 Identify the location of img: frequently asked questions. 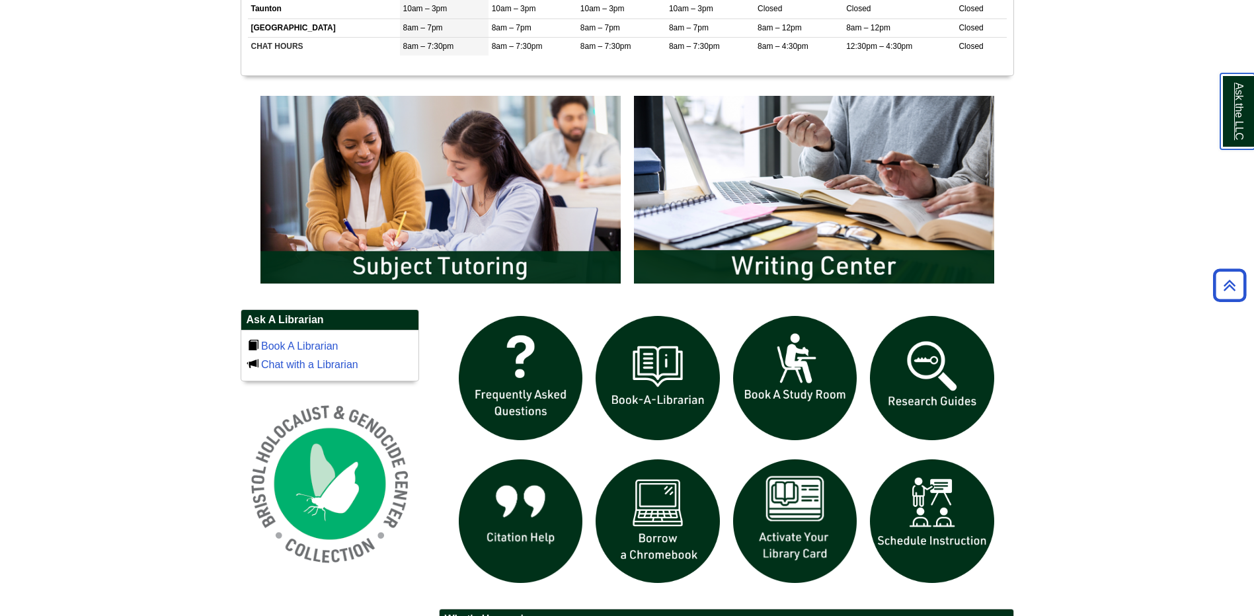
(521, 378).